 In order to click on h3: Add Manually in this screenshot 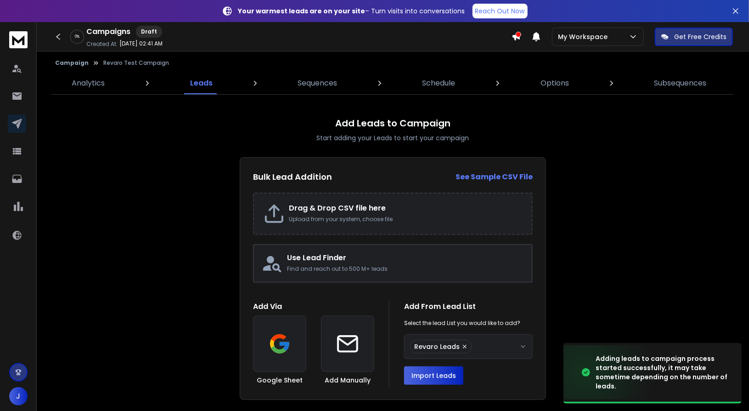, I will do `click(348, 380)`.